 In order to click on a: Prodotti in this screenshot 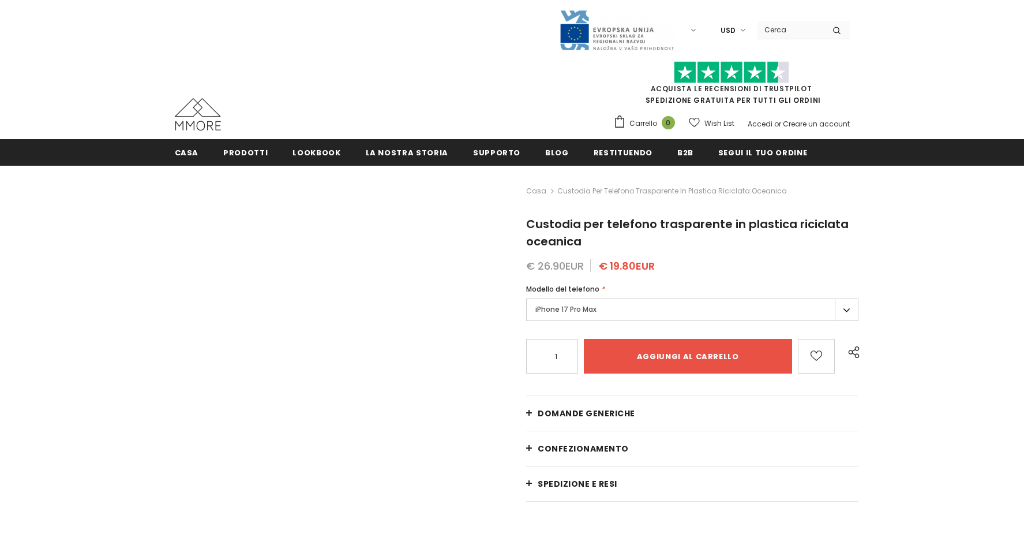, I will do `click(245, 152)`.